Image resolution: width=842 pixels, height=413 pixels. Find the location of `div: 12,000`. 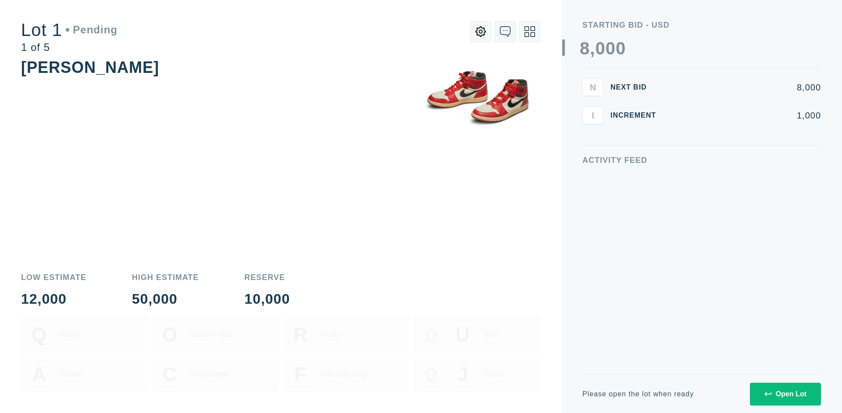

div: 12,000 is located at coordinates (53, 299).